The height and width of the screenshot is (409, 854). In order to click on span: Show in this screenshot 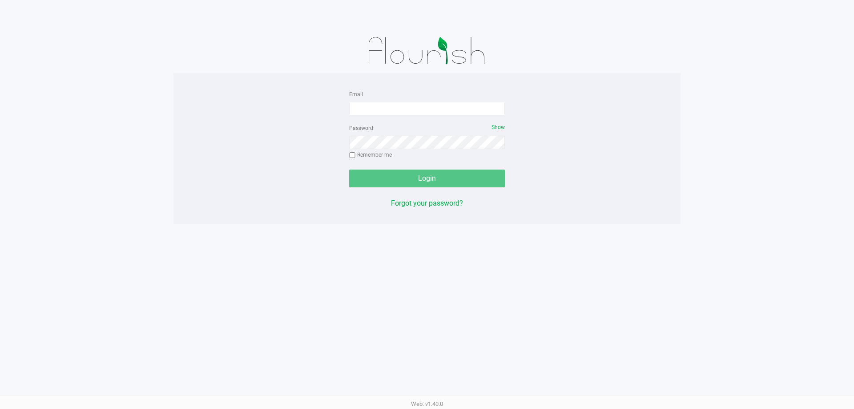, I will do `click(498, 127)`.